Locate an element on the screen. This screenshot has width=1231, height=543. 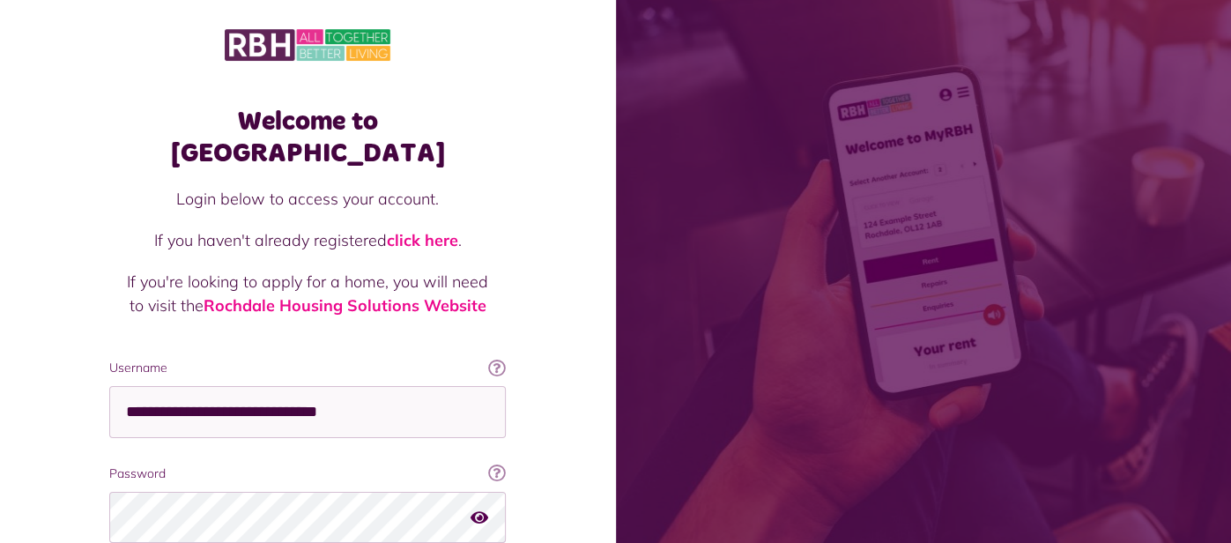
p: Login below to access your account. is located at coordinates (308, 198).